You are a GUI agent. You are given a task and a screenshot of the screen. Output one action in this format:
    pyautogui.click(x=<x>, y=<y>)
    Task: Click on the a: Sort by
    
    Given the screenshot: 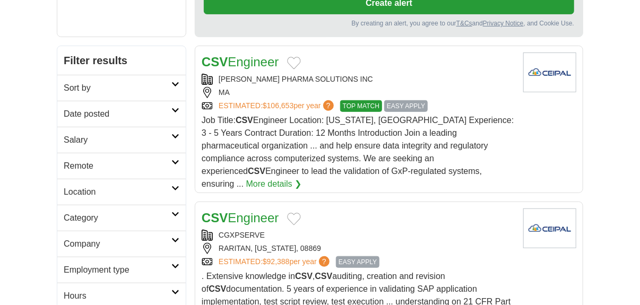 What is the action you would take?
    pyautogui.click(x=121, y=87)
    